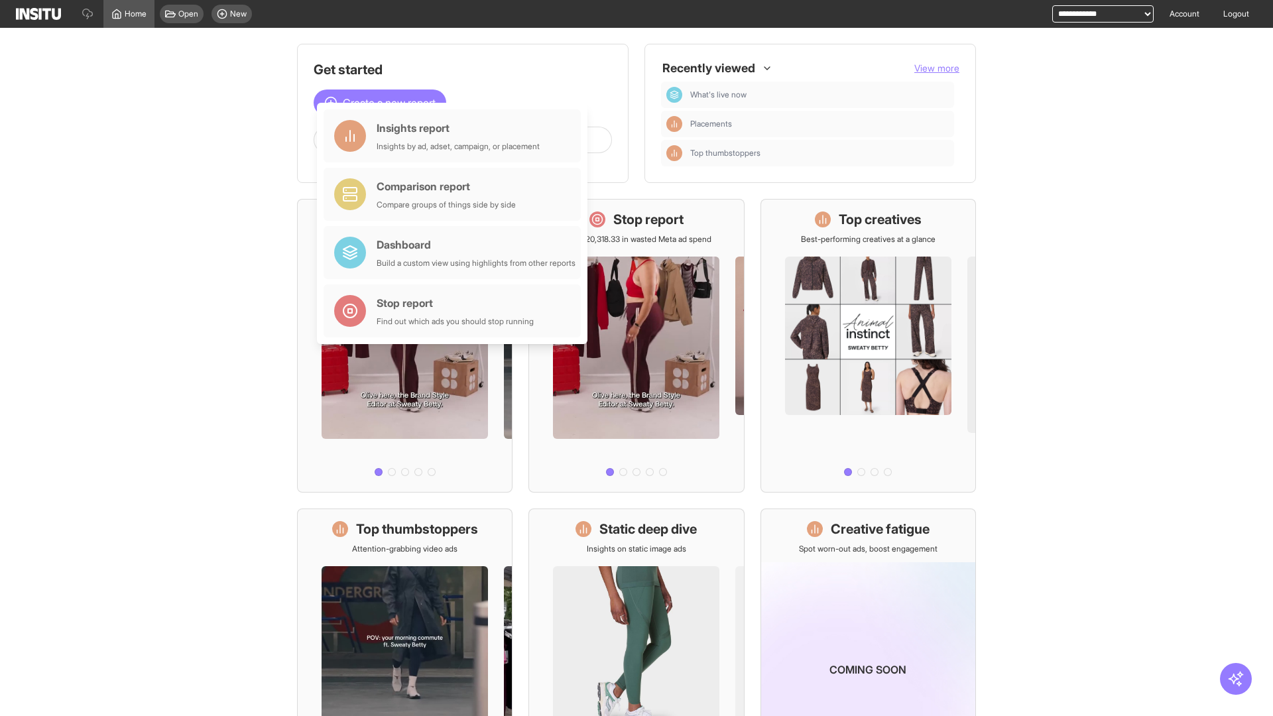 This screenshot has height=716, width=1273. Describe the element at coordinates (238, 14) in the screenshot. I see `span: New` at that location.